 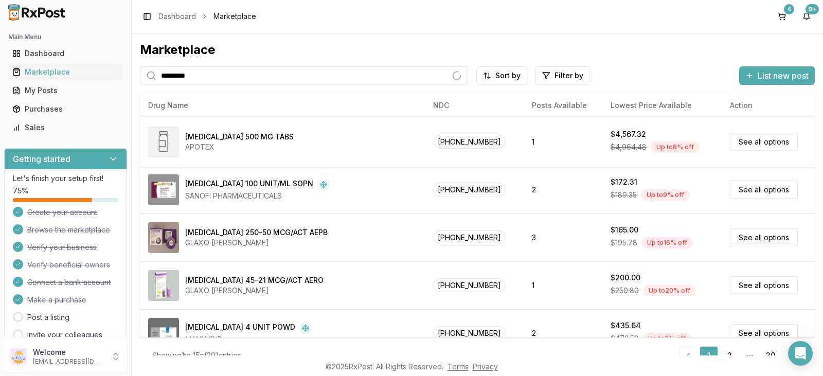 I want to click on a: 20, so click(x=770, y=355).